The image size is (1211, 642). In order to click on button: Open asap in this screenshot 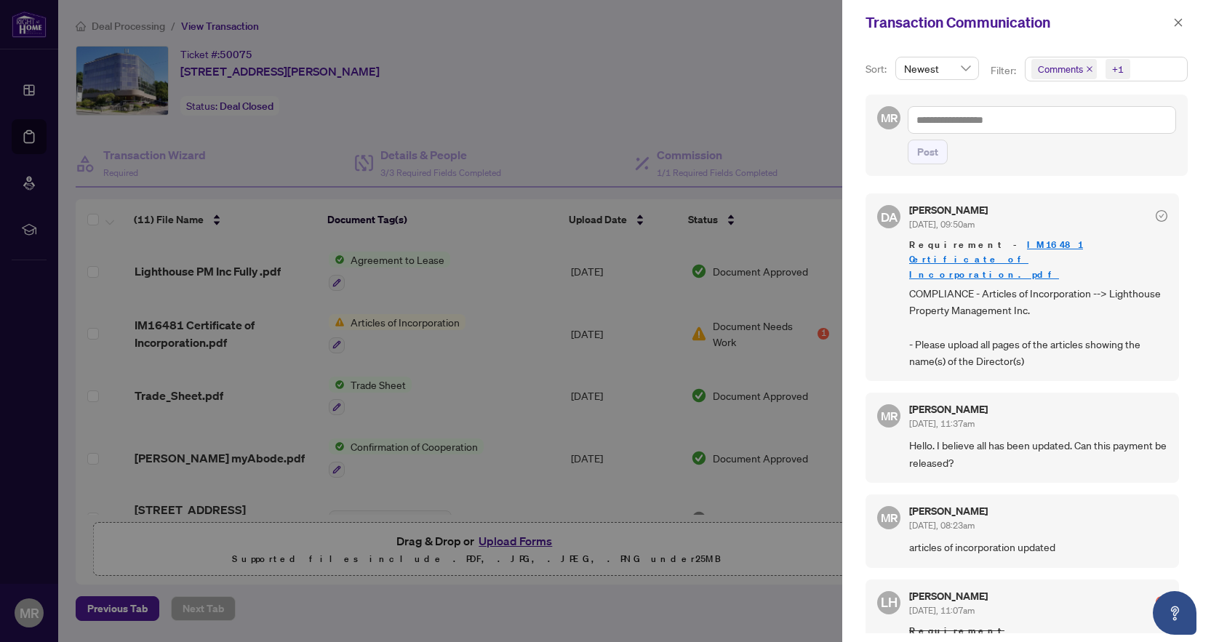, I will do `click(1175, 613)`.